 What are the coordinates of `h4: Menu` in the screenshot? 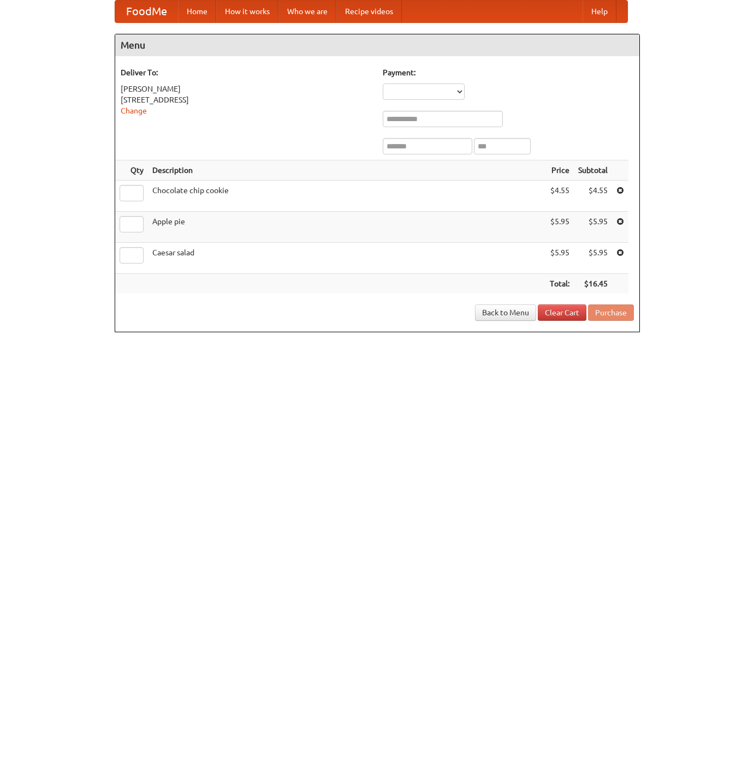 It's located at (377, 45).